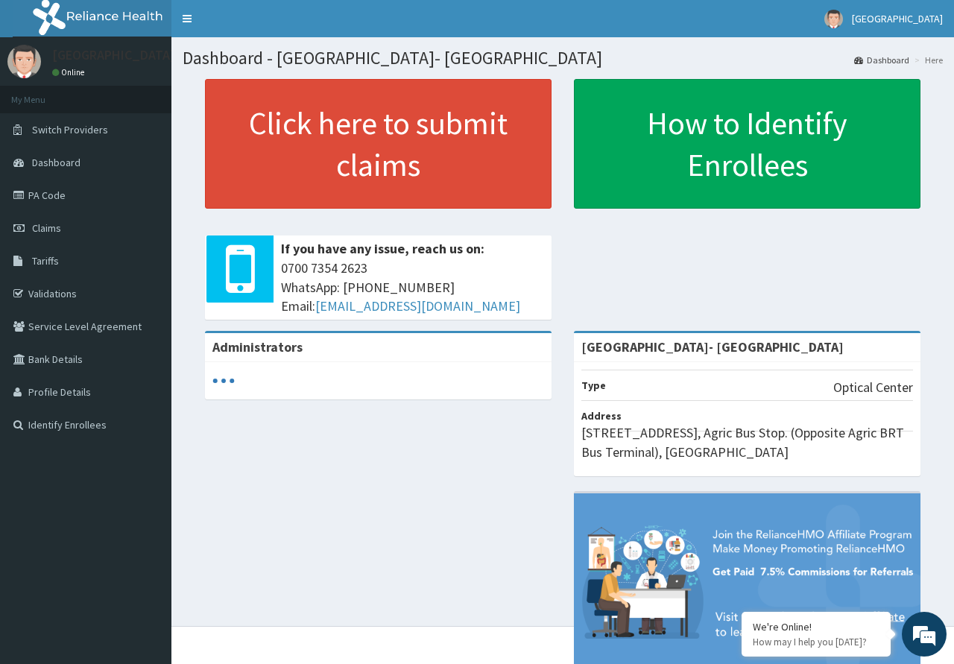 This screenshot has height=664, width=954. What do you see at coordinates (747, 144) in the screenshot?
I see `a: How to Identify Enrollees` at bounding box center [747, 144].